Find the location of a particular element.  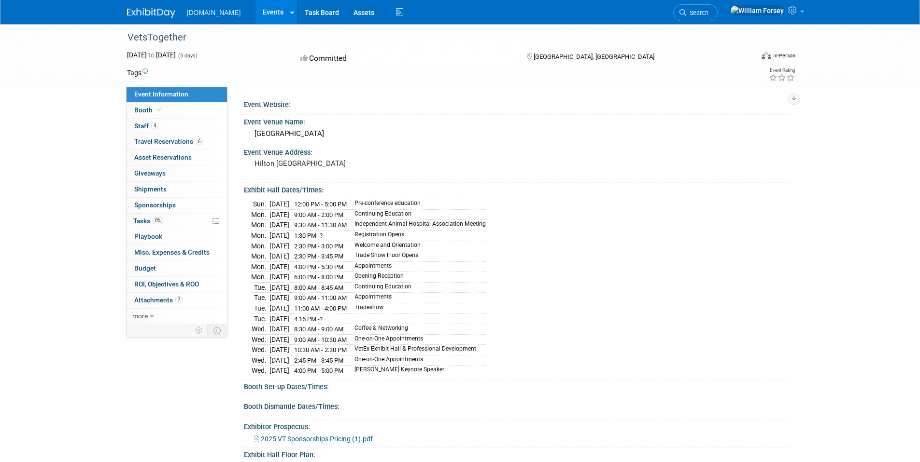

span: (3 days) is located at coordinates (187, 56).